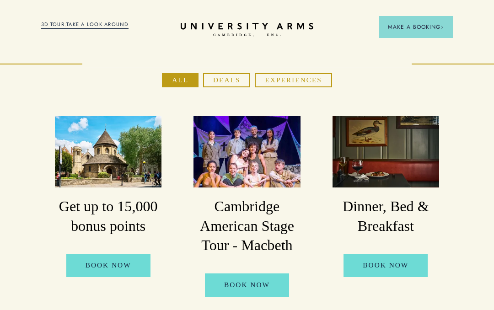  What do you see at coordinates (108, 152) in the screenshot?
I see `img: image-a169143ac3192f8fe22129d7686b8569f7c1e8bc-2500x1667-jpg` at bounding box center [108, 152].